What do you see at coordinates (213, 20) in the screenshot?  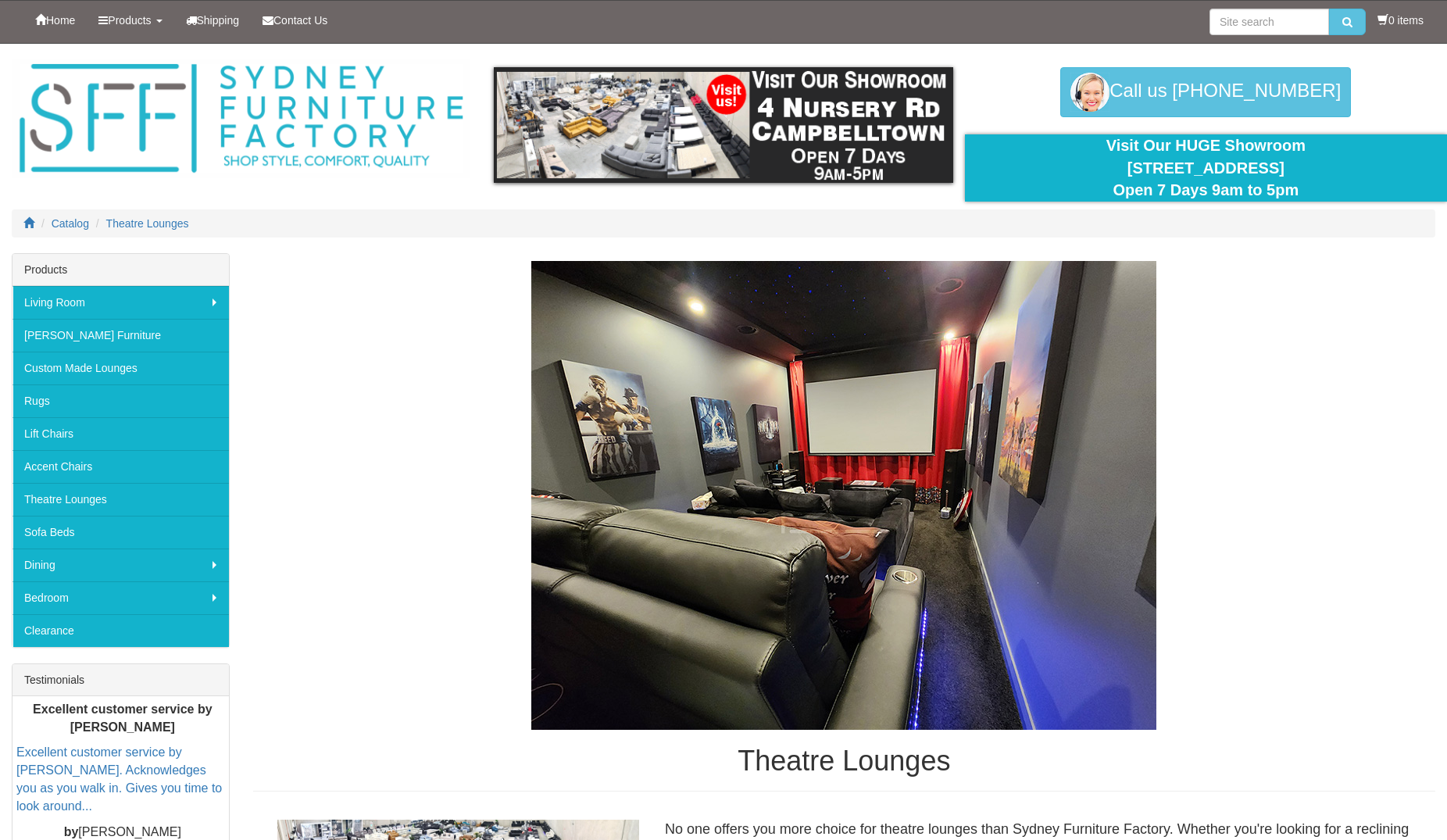 I see `a: Shipping` at bounding box center [213, 20].